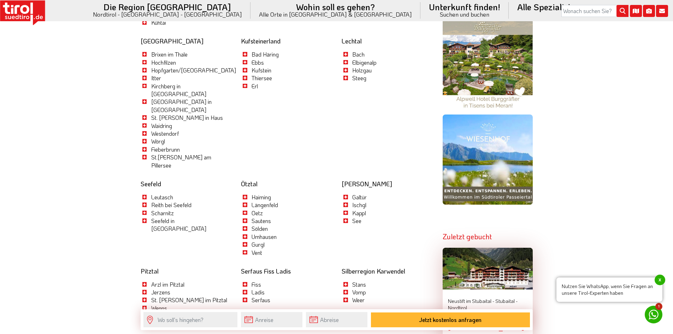  What do you see at coordinates (467, 236) in the screenshot?
I see `strong: Zuletzt gebucht` at bounding box center [467, 236].